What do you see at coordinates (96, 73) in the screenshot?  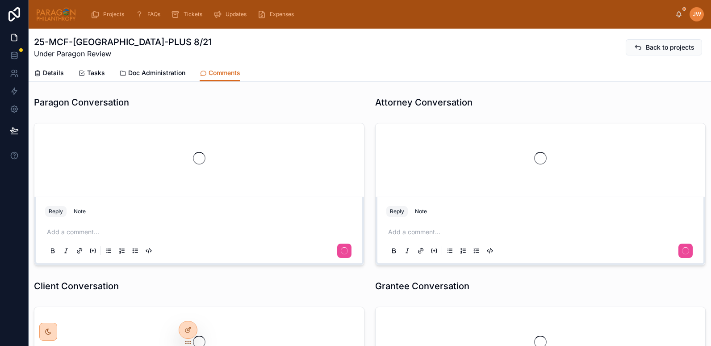 I see `span: Tasks` at bounding box center [96, 73].